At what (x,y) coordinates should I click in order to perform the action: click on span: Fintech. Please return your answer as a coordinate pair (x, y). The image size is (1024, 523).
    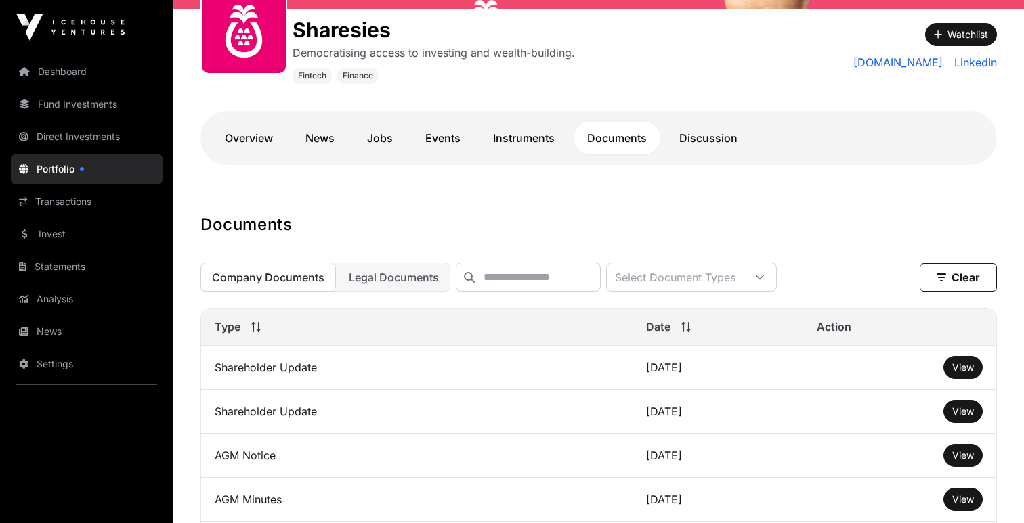
    Looking at the image, I should click on (312, 76).